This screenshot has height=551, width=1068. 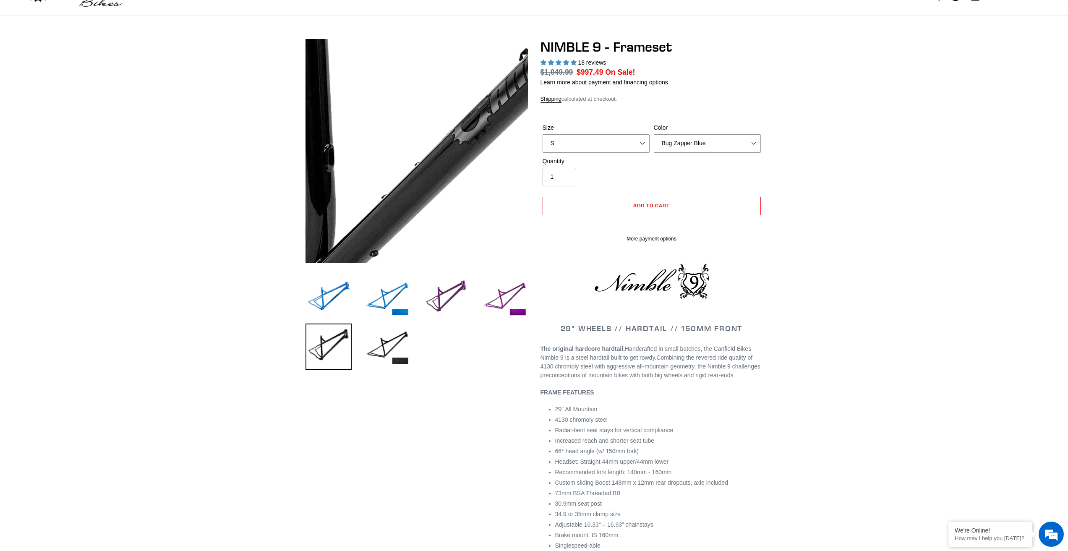 I want to click on h1: NIMBLE 9 - Frameset, so click(x=651, y=47).